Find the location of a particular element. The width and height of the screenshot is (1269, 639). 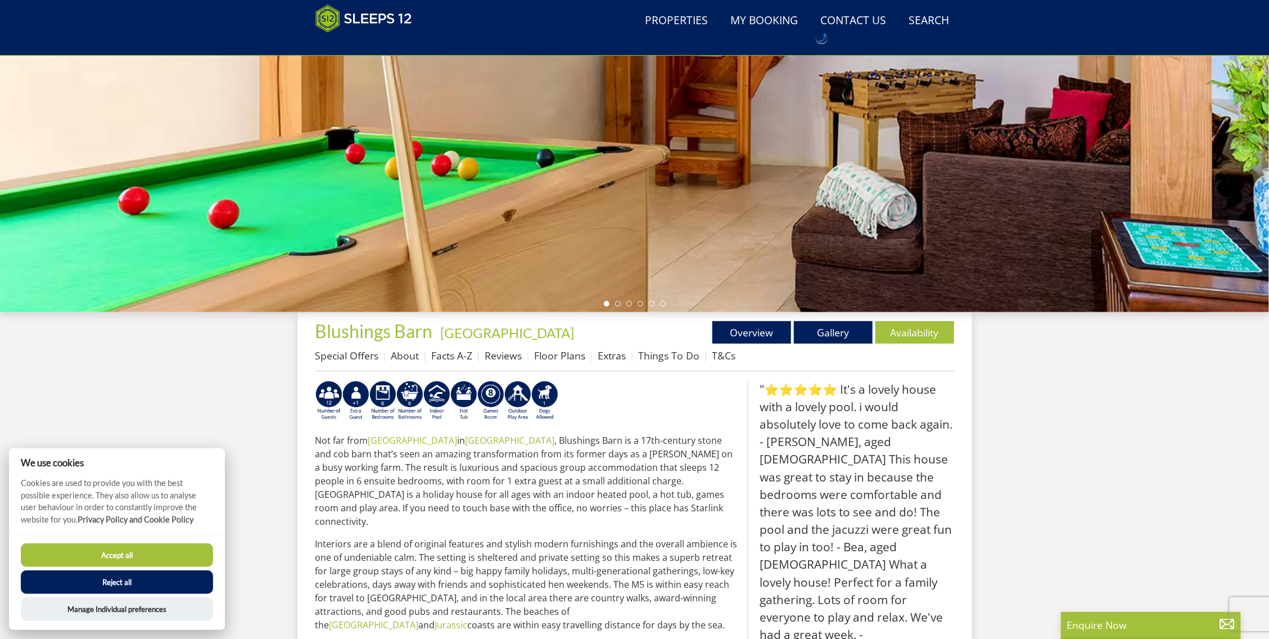

img: AD_4nXdmwCQHKAiIjYDk_1Dhq-AxX3fyYPYaVgX942qJE-Y7he54gqc0ybrIGUg6Qr_QjHGl2FltMhH_4pZtc0qV7daYRc31h... is located at coordinates (410, 401).